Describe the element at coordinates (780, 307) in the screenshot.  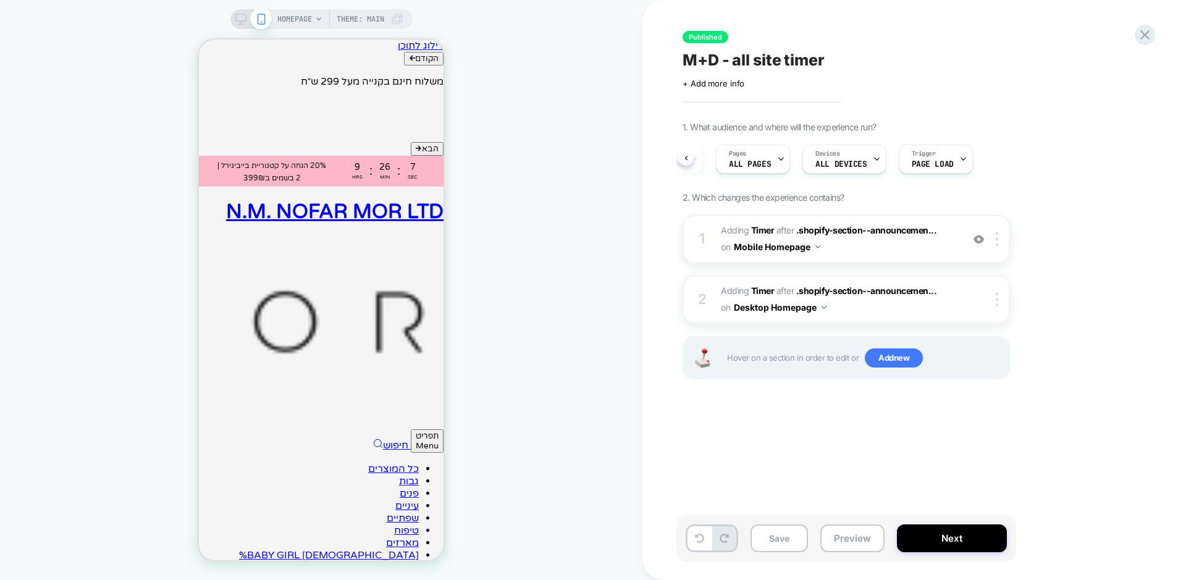
I see `button: Desktop Homepage` at that location.